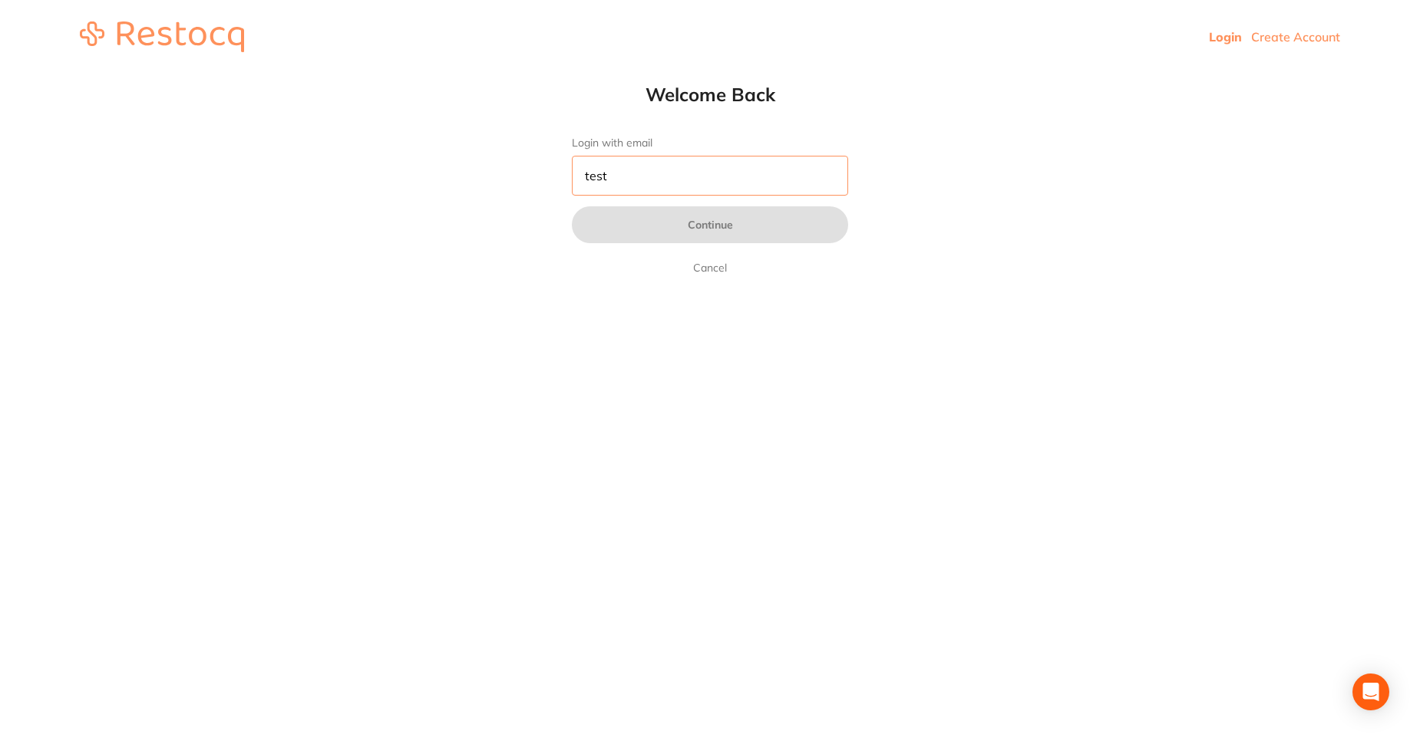  I want to click on a: Cancel, so click(710, 268).